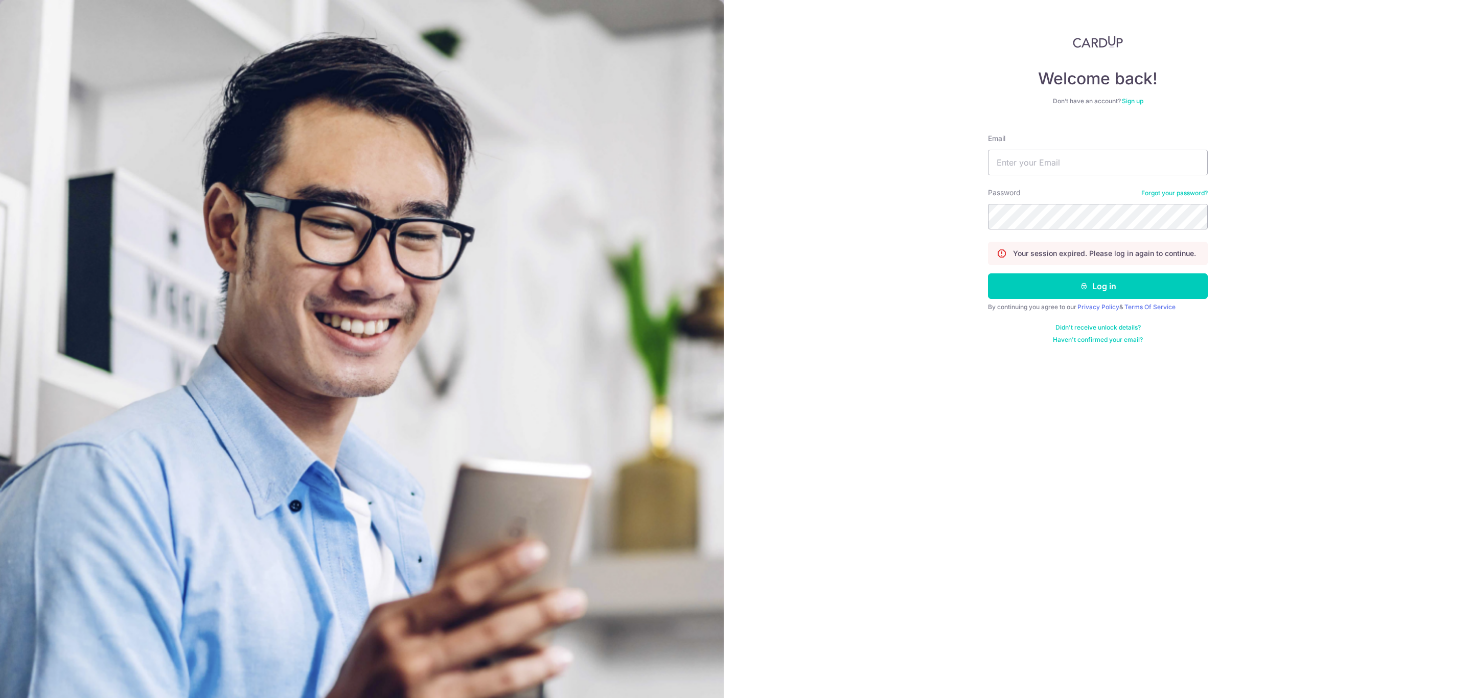 Image resolution: width=1472 pixels, height=698 pixels. Describe the element at coordinates (1098, 163) in the screenshot. I see `input: Enter your Email` at that location.